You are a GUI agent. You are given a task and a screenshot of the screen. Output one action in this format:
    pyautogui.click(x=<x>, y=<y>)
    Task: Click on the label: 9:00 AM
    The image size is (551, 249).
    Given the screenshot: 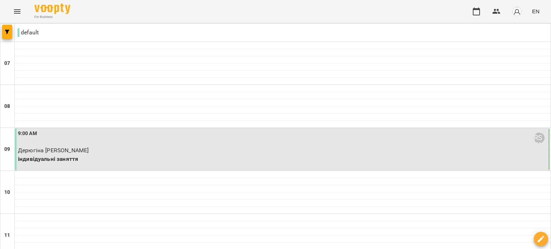 What is the action you would take?
    pyautogui.click(x=27, y=134)
    